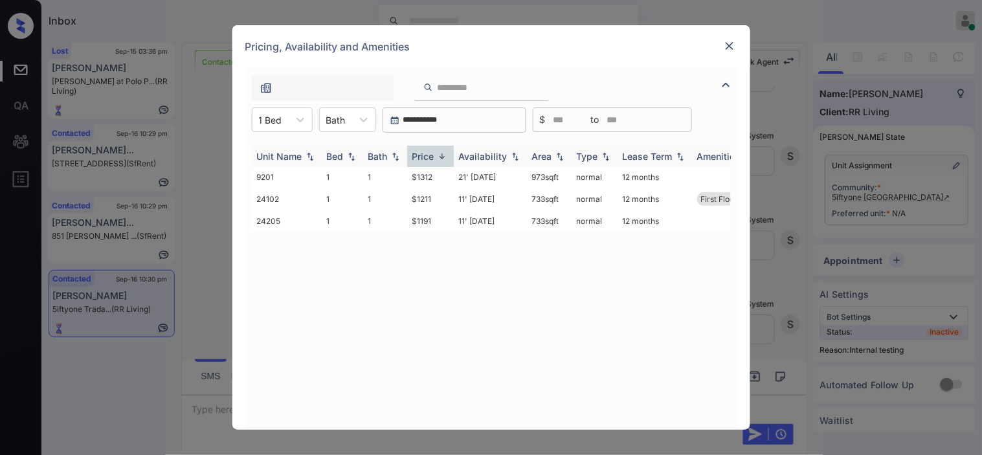 This screenshot has height=455, width=982. I want to click on td: $1211, so click(431, 199).